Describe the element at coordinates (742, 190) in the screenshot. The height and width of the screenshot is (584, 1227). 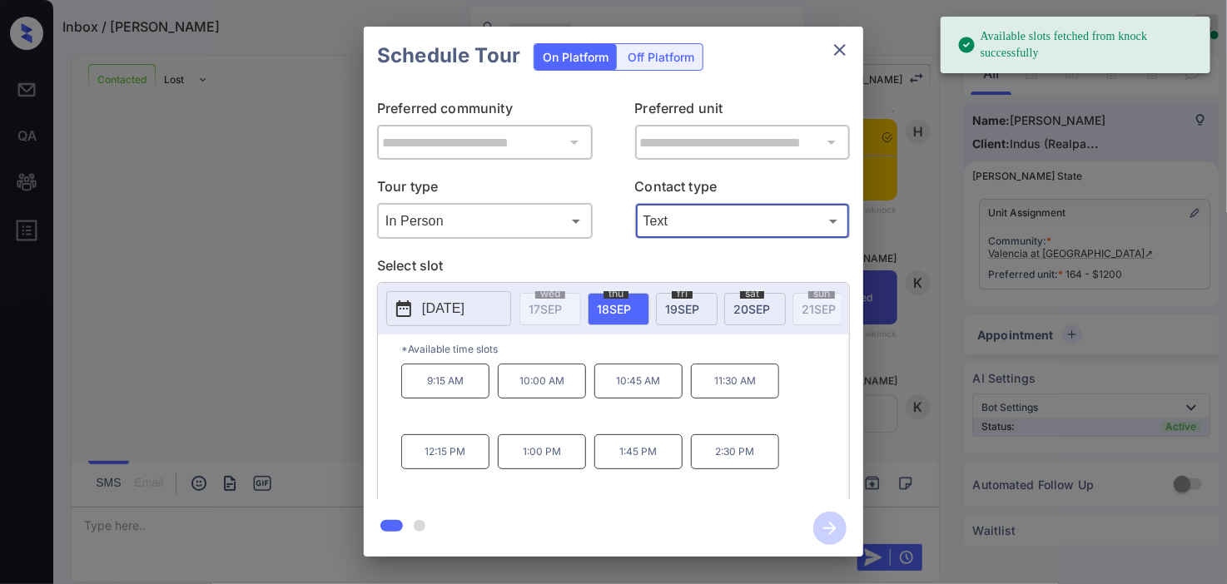
I see `p: Contact type` at that location.